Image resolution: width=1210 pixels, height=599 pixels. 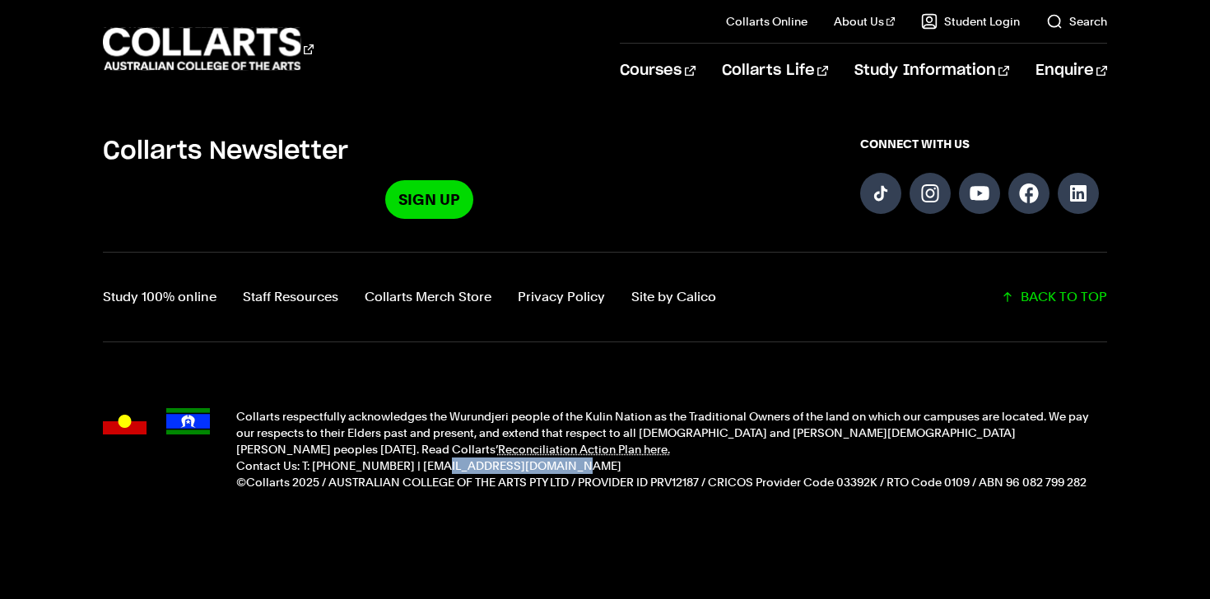 I want to click on a: Collarts Merch Store, so click(x=428, y=297).